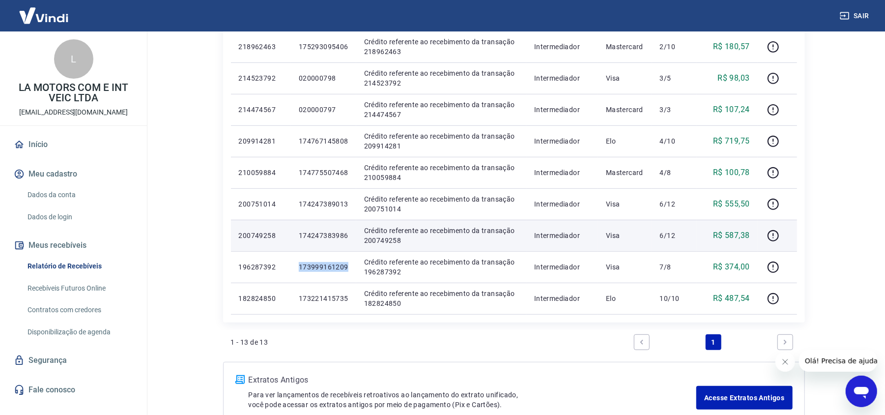 The width and height of the screenshot is (885, 415). What do you see at coordinates (74, 59) in the screenshot?
I see `div: L` at bounding box center [74, 59].